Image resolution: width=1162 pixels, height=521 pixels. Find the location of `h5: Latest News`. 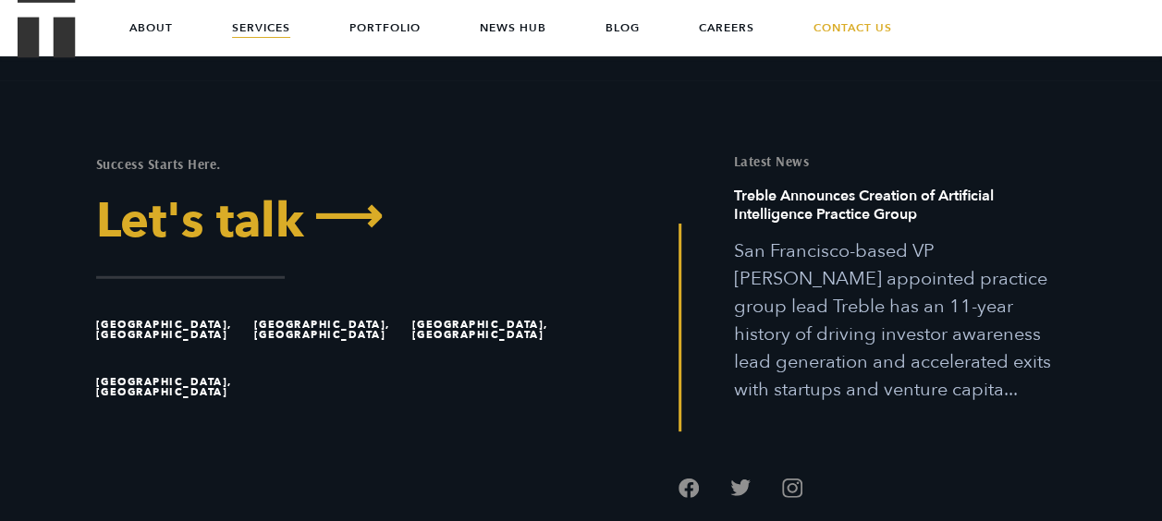

h5: Latest News is located at coordinates (900, 161).